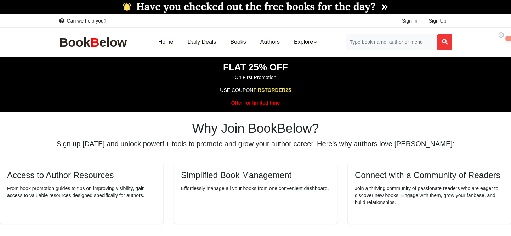 The image size is (511, 236). Describe the element at coordinates (270, 42) in the screenshot. I see `a: Authors` at that location.